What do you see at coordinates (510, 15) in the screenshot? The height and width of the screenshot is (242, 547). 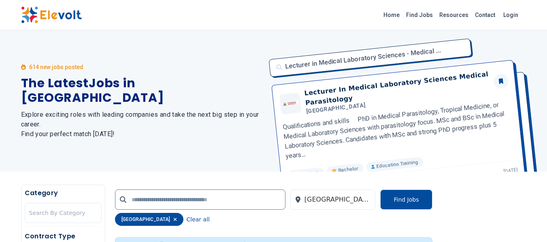 I see `a: Login` at bounding box center [510, 15].